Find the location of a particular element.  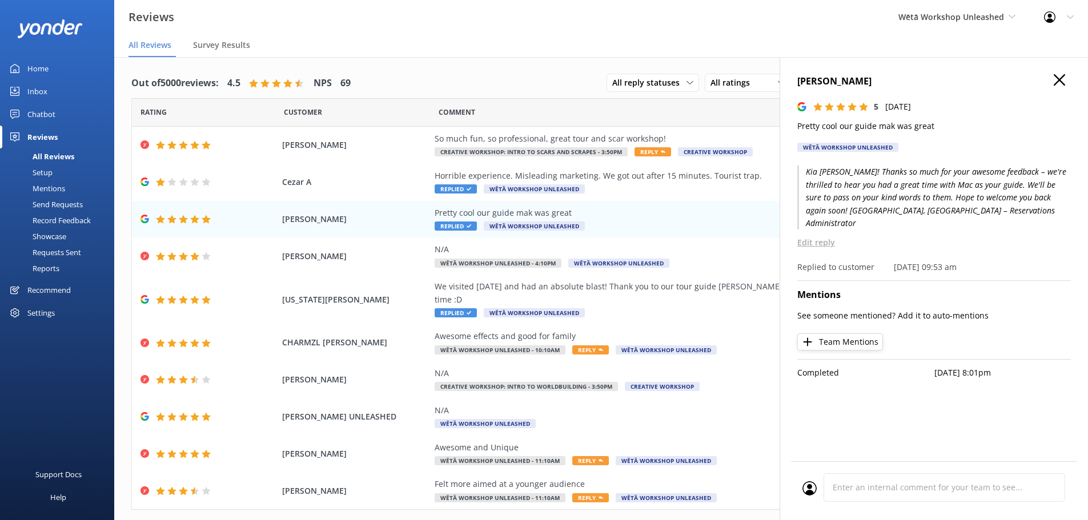

p: Replied to customer is located at coordinates (835, 267).